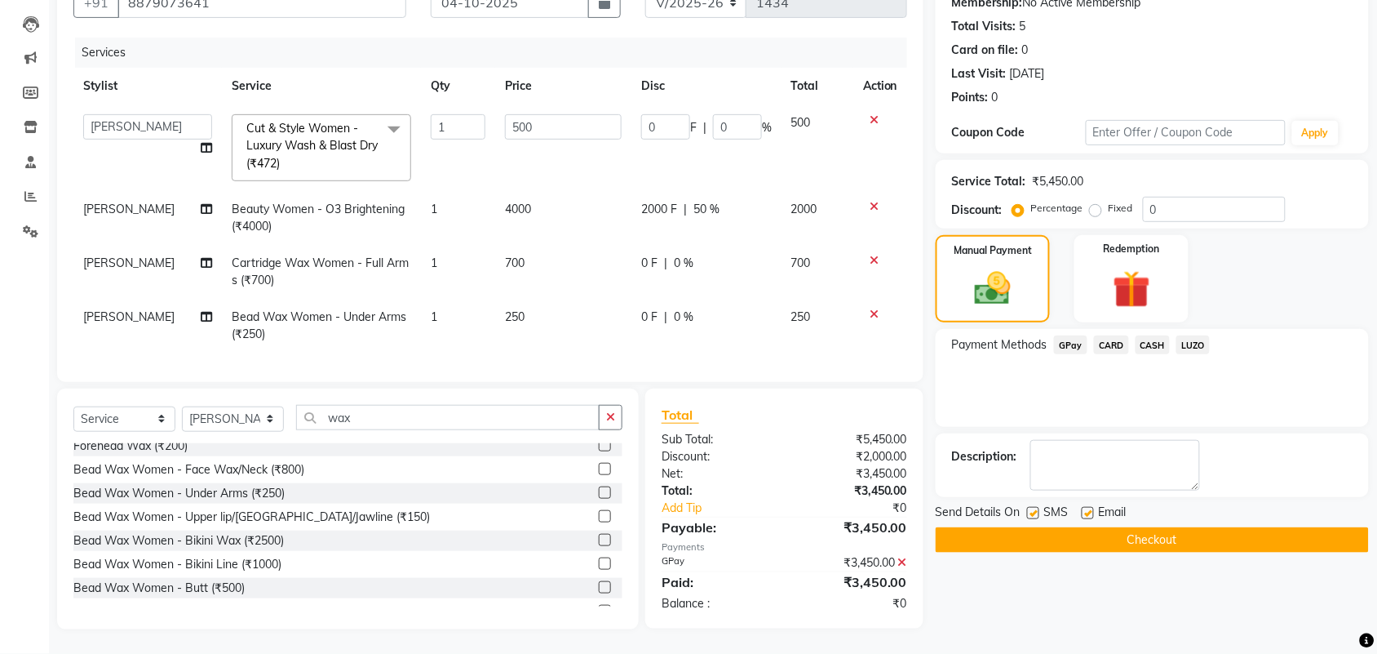  Describe the element at coordinates (1315, 133) in the screenshot. I see `button: Apply` at that location.